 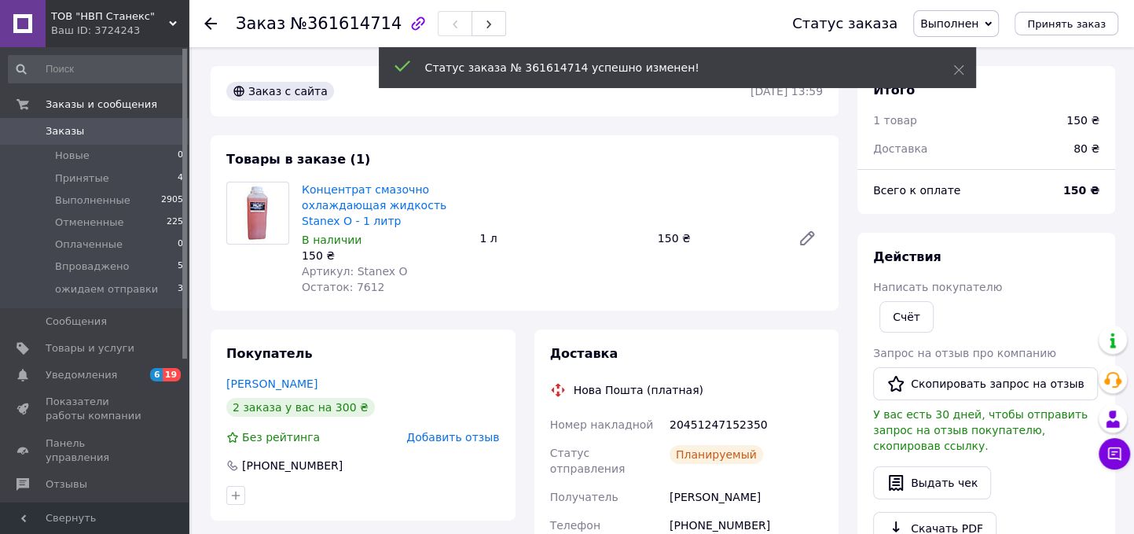 I want to click on span: Впроваджено, so click(x=92, y=266).